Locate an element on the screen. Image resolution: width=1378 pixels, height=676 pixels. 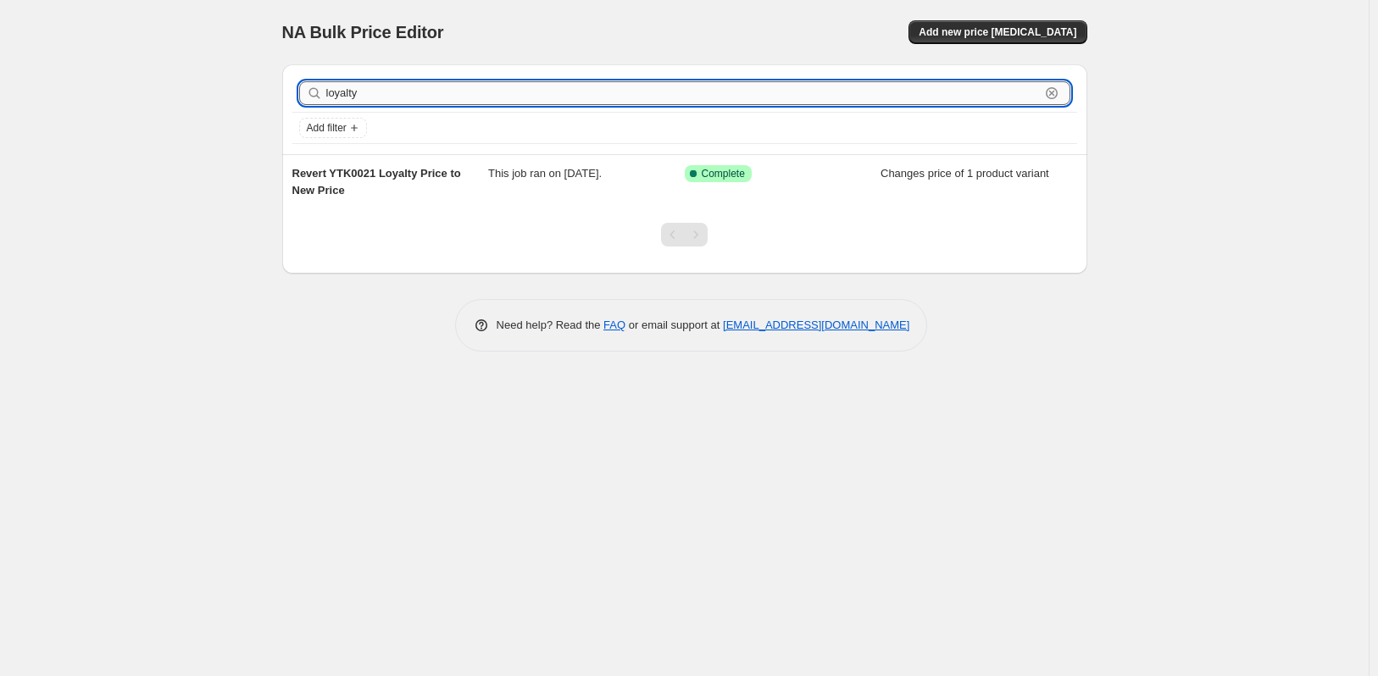
span: Revert YTK0021 Loyalty Price to New Price is located at coordinates (376, 181).